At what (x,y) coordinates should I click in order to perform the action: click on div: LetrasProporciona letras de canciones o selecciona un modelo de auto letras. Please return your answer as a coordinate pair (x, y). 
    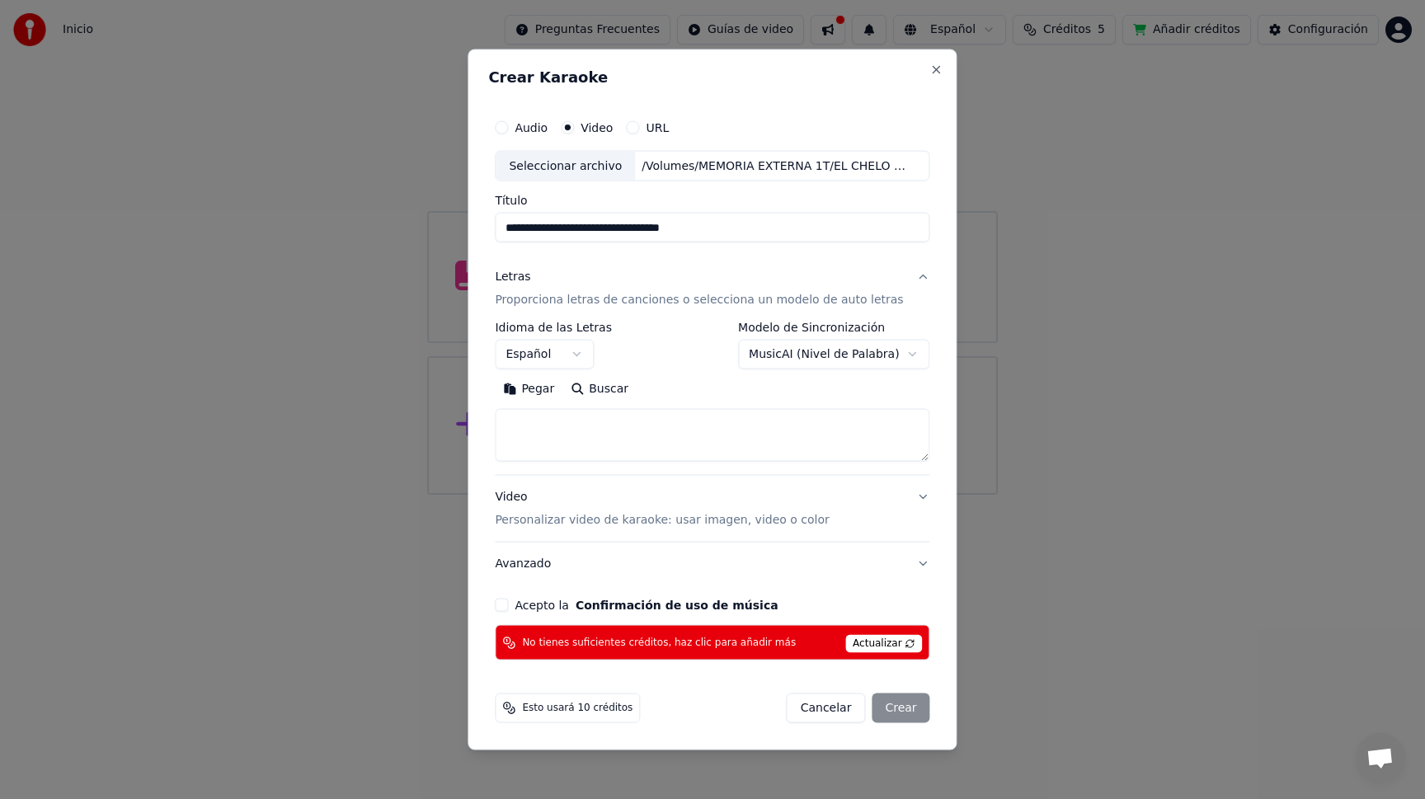
    Looking at the image, I should click on (712, 398).